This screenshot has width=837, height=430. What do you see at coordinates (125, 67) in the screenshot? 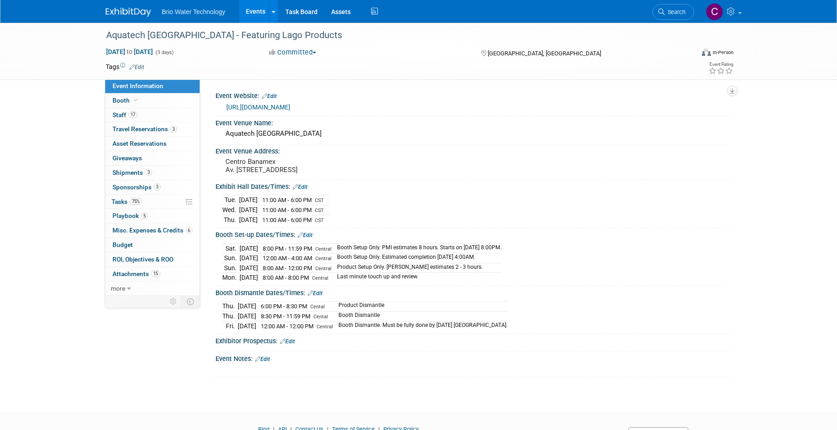
I see `td: Tags` at bounding box center [125, 67].